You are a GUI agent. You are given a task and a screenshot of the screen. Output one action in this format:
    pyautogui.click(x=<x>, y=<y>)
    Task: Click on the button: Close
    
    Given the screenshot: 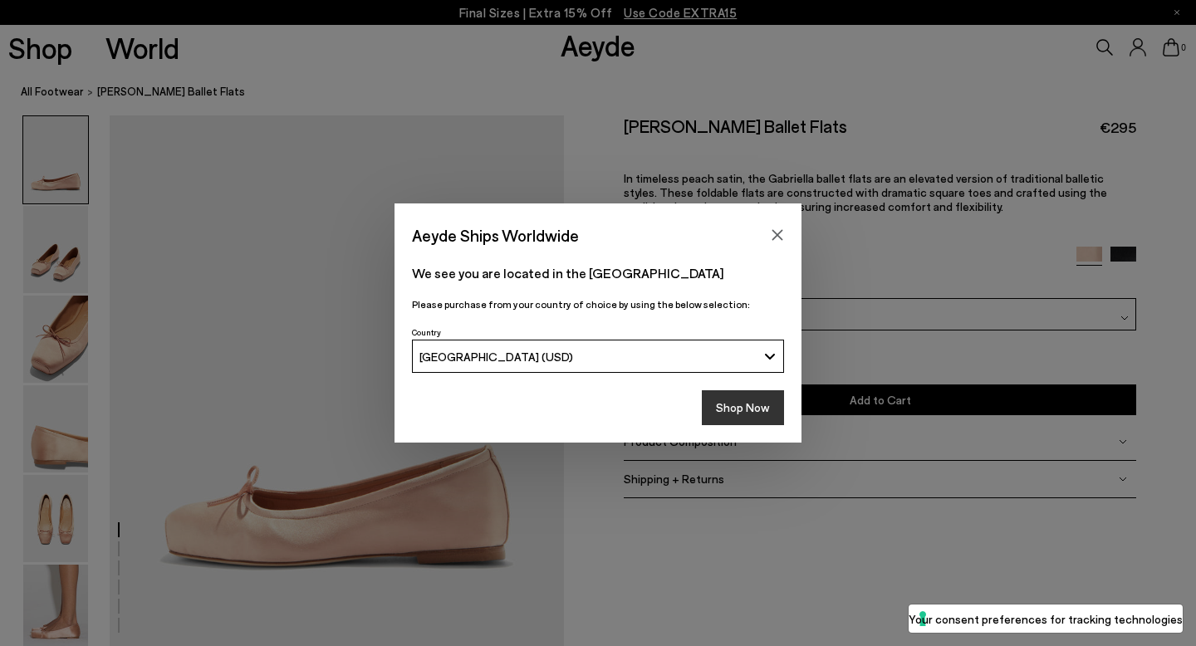 What is the action you would take?
    pyautogui.click(x=777, y=235)
    